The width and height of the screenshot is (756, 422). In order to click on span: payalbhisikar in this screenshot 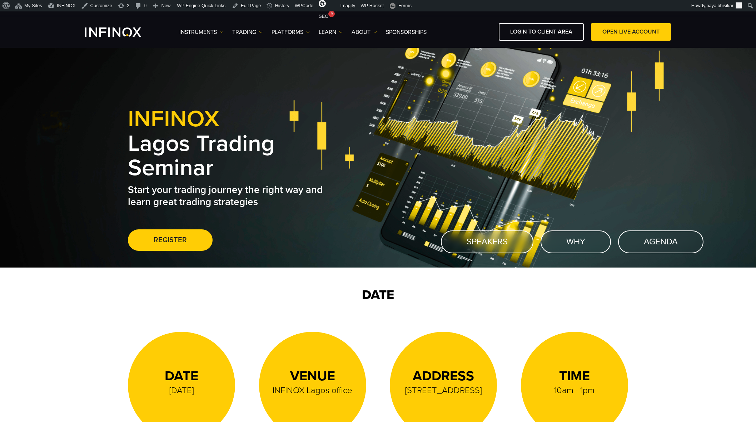, I will do `click(720, 5)`.